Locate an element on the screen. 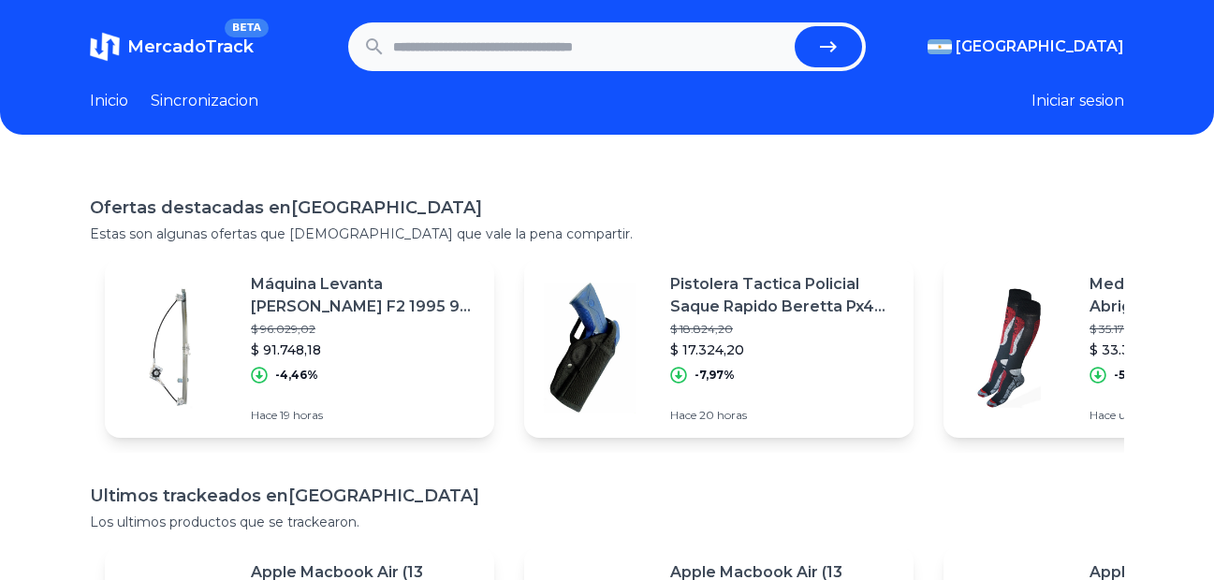 Image resolution: width=1214 pixels, height=580 pixels. span: BETA is located at coordinates (246, 28).